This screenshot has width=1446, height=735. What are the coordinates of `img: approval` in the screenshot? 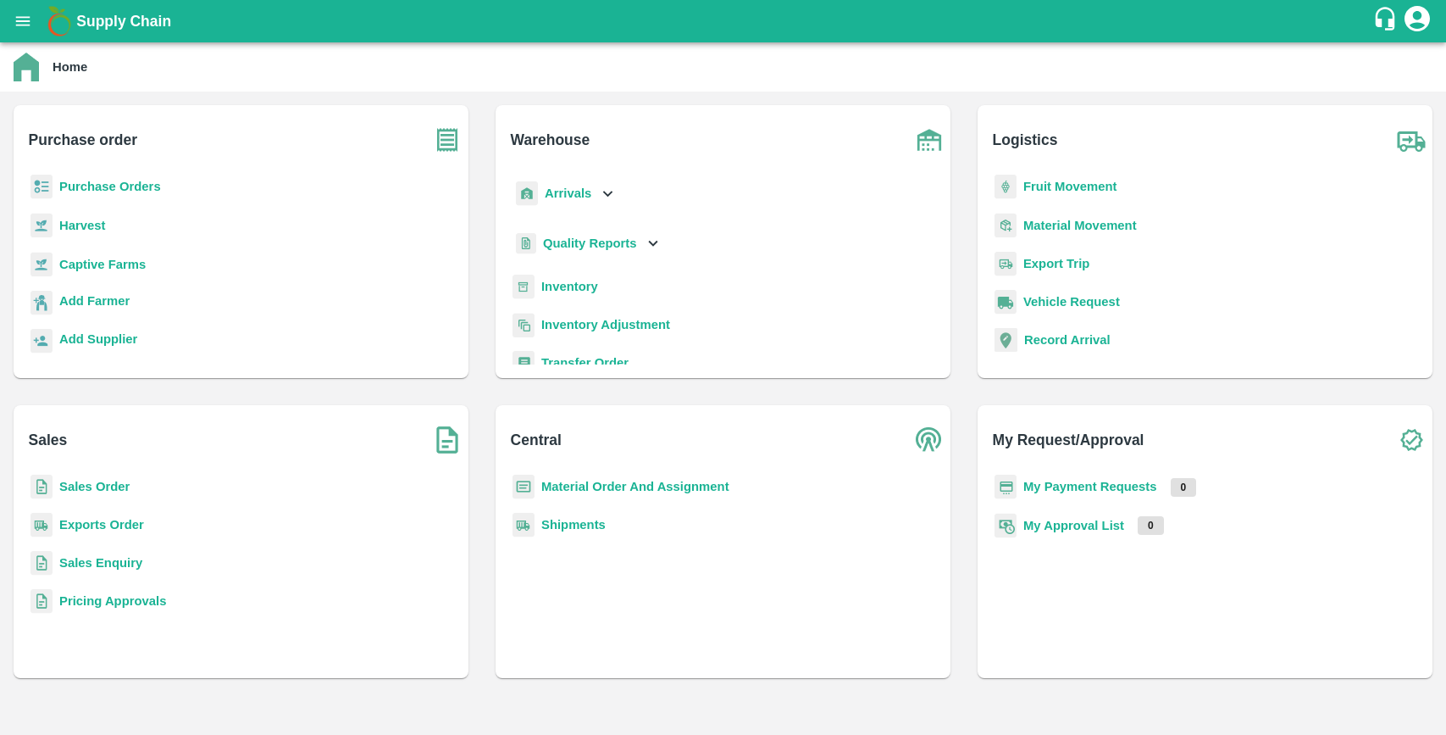 It's located at (1006, 525).